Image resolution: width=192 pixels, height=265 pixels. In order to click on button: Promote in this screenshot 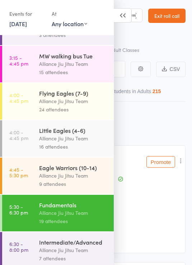, I will do `click(160, 162)`.